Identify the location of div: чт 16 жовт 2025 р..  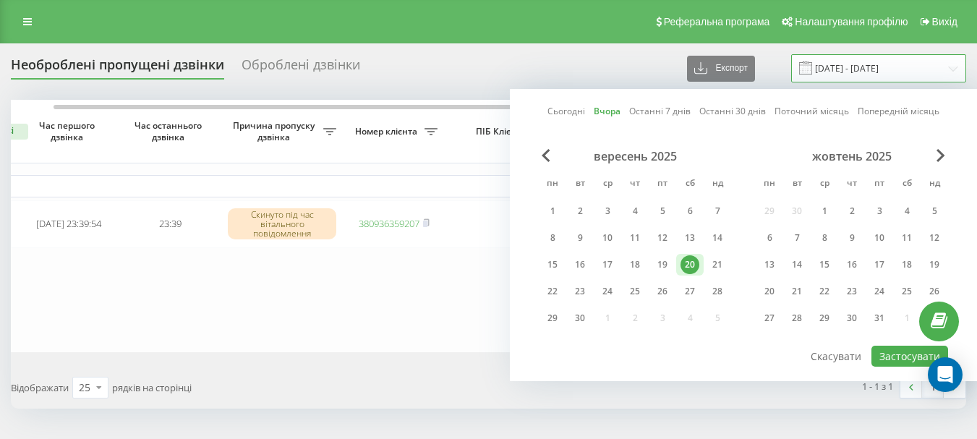
(852, 265).